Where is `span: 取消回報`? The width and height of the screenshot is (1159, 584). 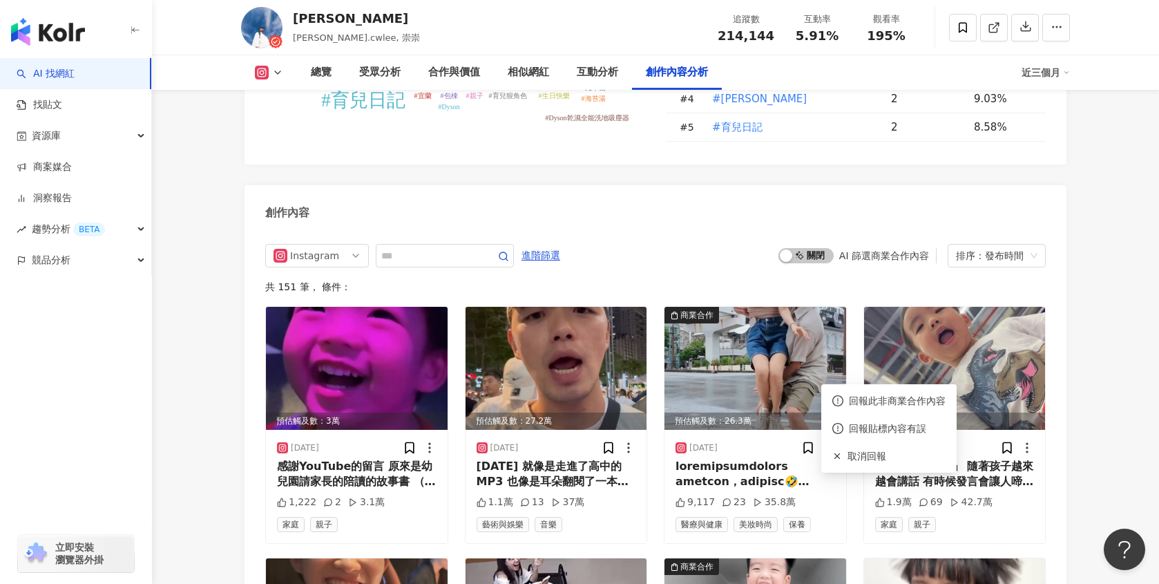
span: 取消回報 is located at coordinates (897, 456).